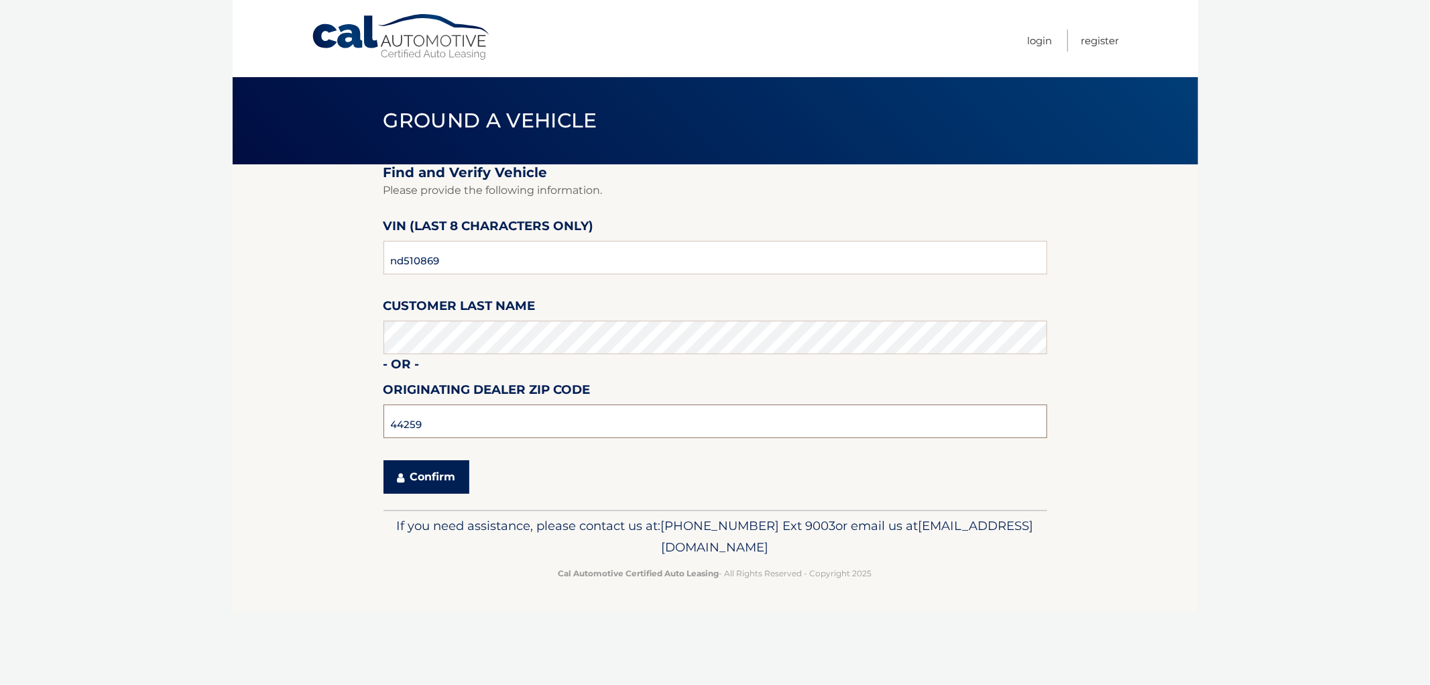 Image resolution: width=1430 pixels, height=685 pixels. What do you see at coordinates (1040, 40) in the screenshot?
I see `a: Login` at bounding box center [1040, 40].